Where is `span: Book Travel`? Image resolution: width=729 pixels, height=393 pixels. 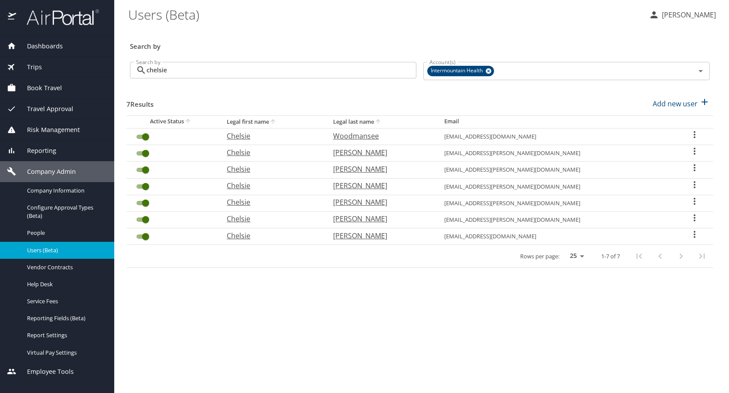 span: Book Travel is located at coordinates (39, 88).